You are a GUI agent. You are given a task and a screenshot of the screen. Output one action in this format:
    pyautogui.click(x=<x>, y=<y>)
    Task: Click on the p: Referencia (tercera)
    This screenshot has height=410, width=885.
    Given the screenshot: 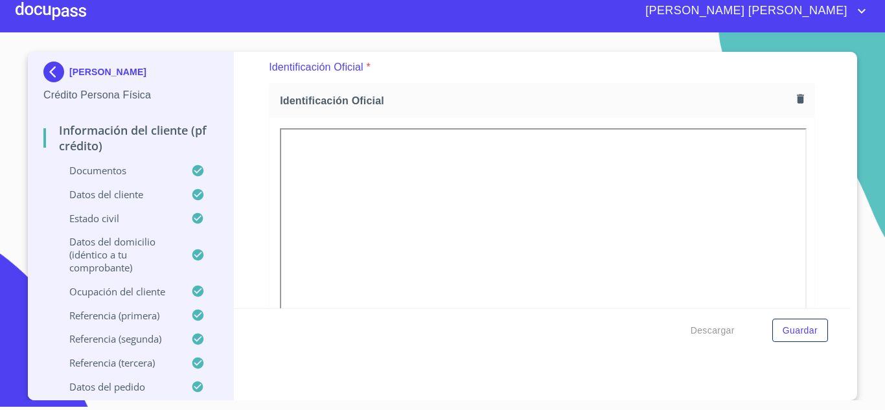 What is the action you would take?
    pyautogui.click(x=117, y=363)
    